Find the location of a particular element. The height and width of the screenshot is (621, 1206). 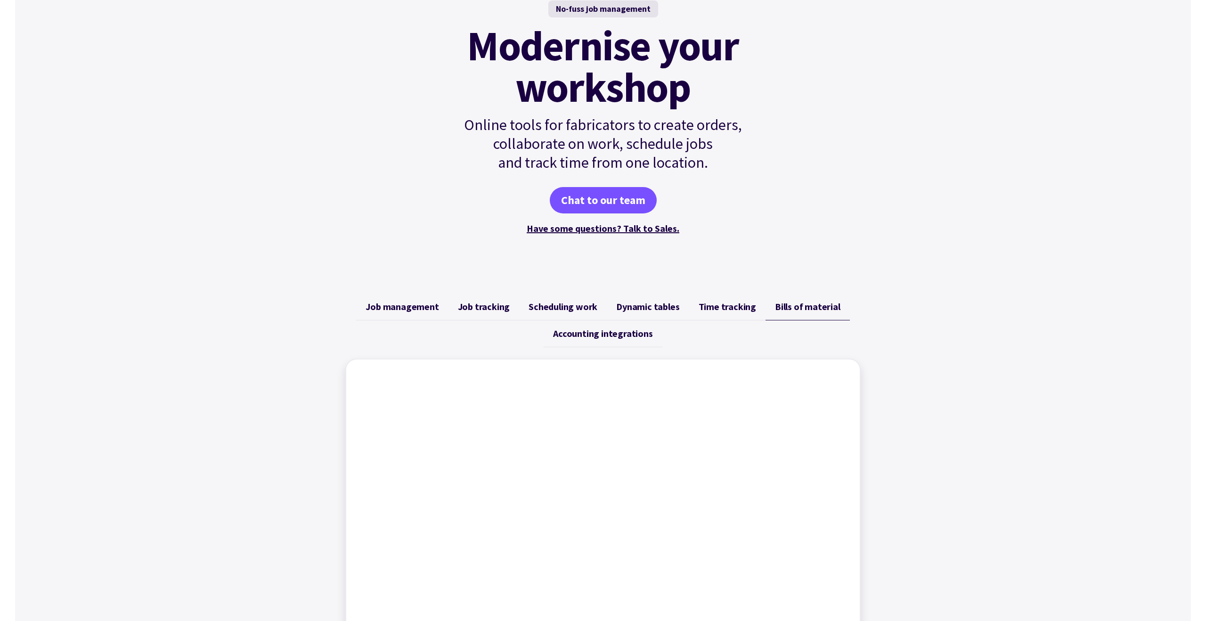

span: Scheduling work is located at coordinates (563, 307).